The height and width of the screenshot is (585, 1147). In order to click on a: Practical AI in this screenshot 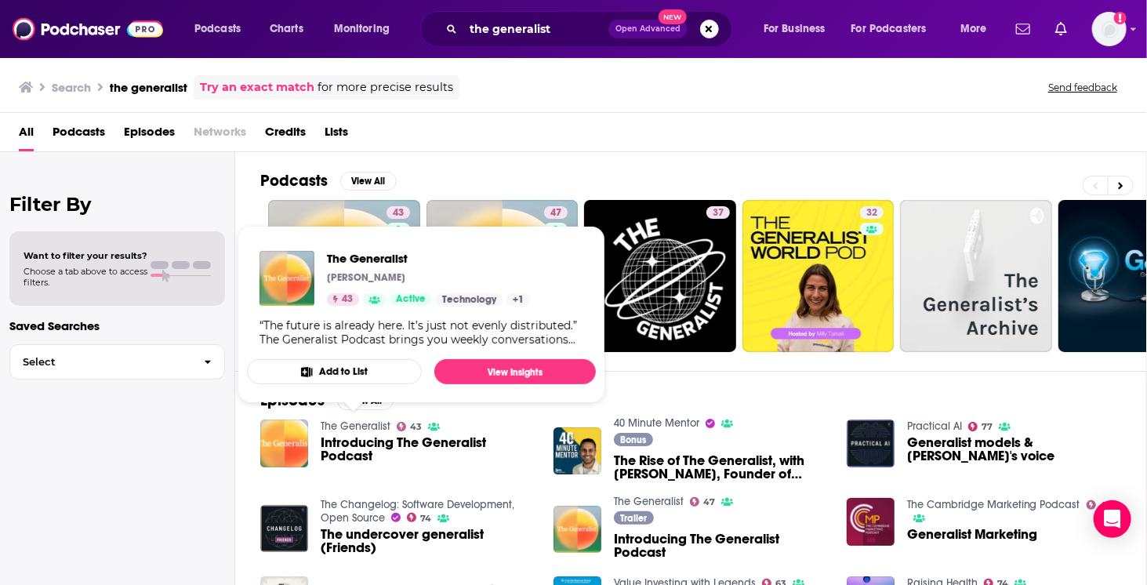, I will do `click(934, 426)`.